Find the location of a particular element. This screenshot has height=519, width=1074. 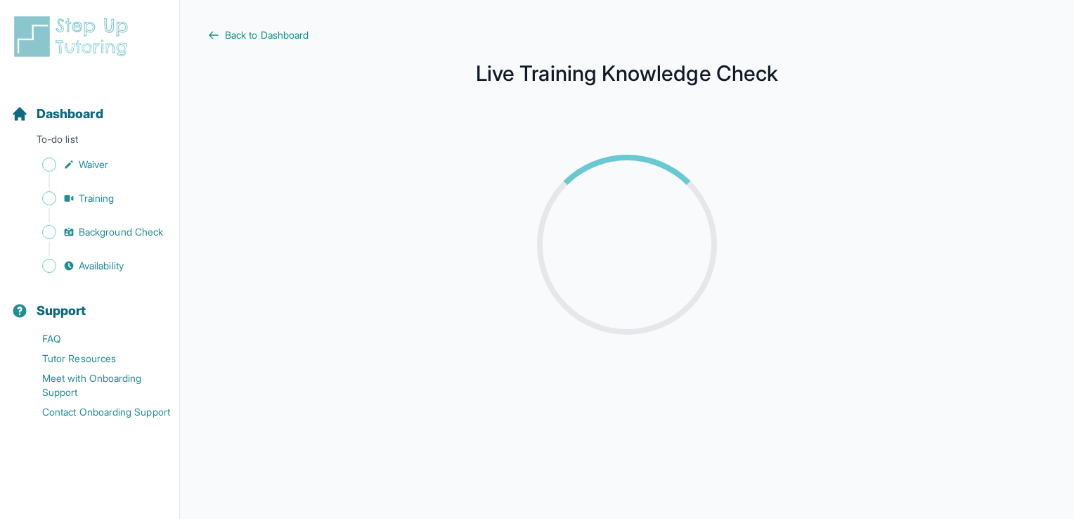

button: Support is located at coordinates (89, 302).